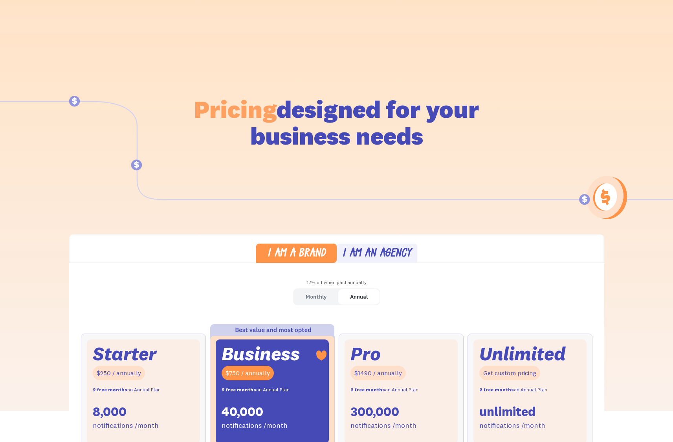 This screenshot has height=442, width=673. Describe the element at coordinates (110, 412) in the screenshot. I see `div: 8,000` at that location.